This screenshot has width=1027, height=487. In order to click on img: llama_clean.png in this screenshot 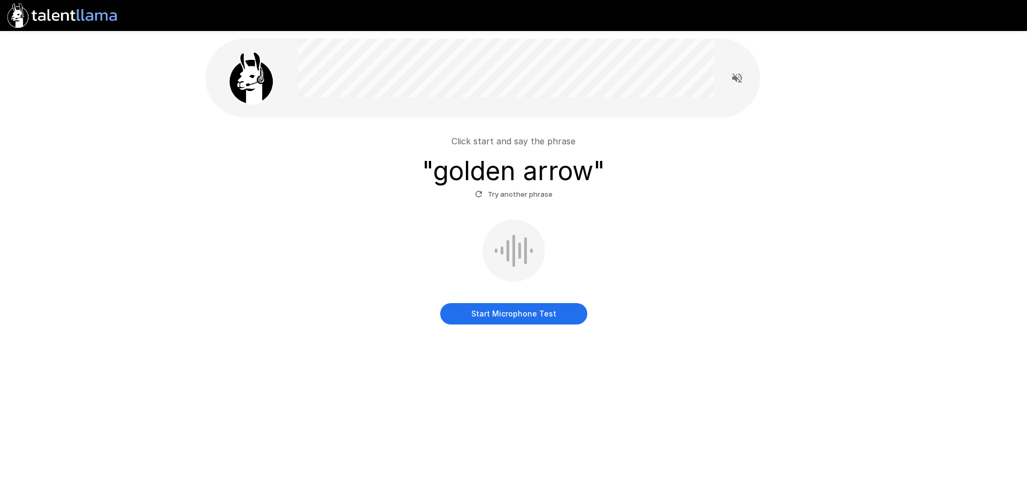, I will do `click(251, 78)`.